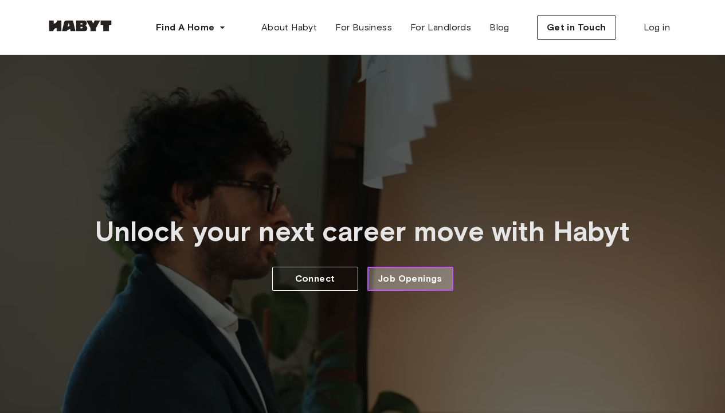  I want to click on a: Connect, so click(315, 278).